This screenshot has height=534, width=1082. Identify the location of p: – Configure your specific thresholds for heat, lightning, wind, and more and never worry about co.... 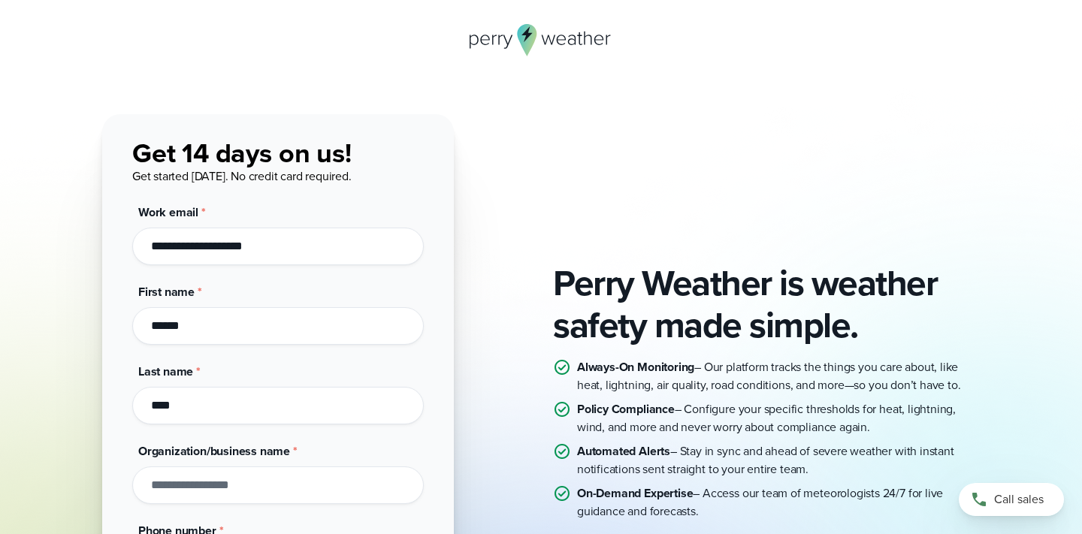
(779, 419).